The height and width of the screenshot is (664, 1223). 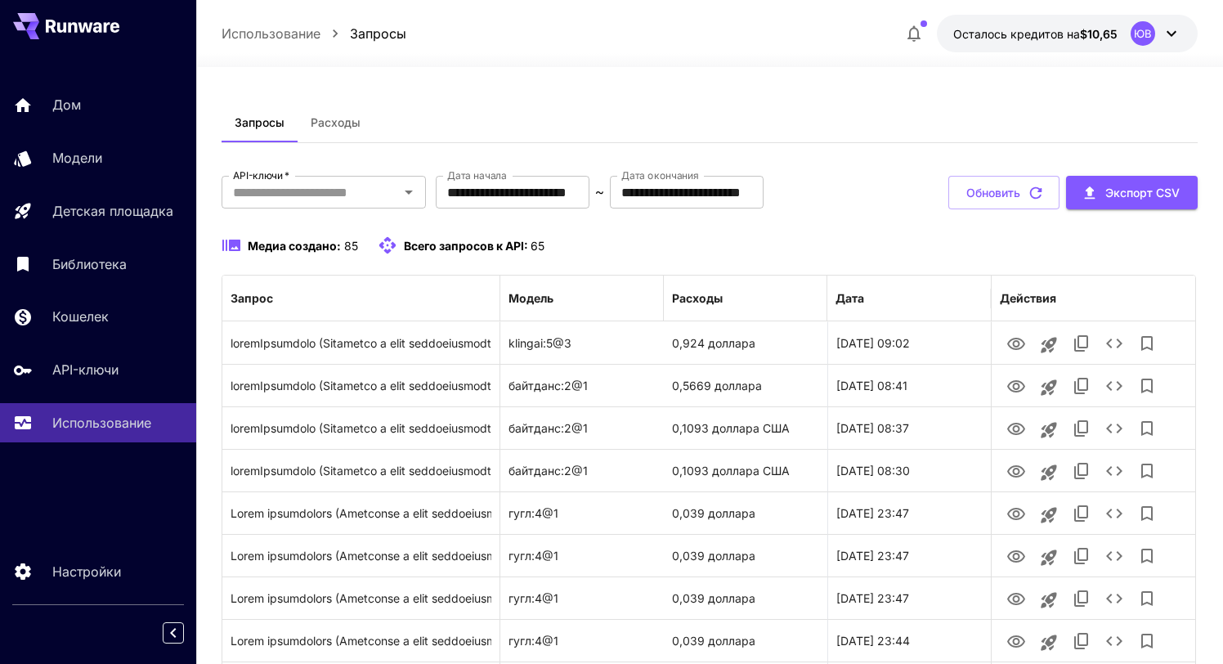 What do you see at coordinates (294, 245) in the screenshot?
I see `font: Медиа создано:` at bounding box center [294, 245].